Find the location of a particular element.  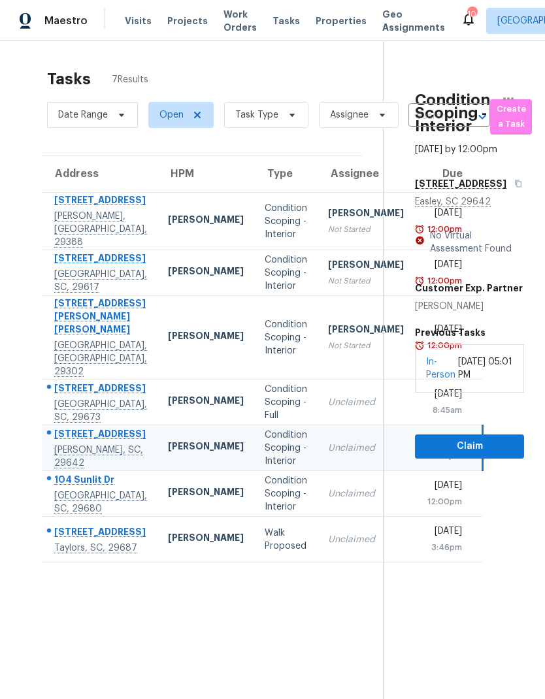

th: Address is located at coordinates (99, 175).